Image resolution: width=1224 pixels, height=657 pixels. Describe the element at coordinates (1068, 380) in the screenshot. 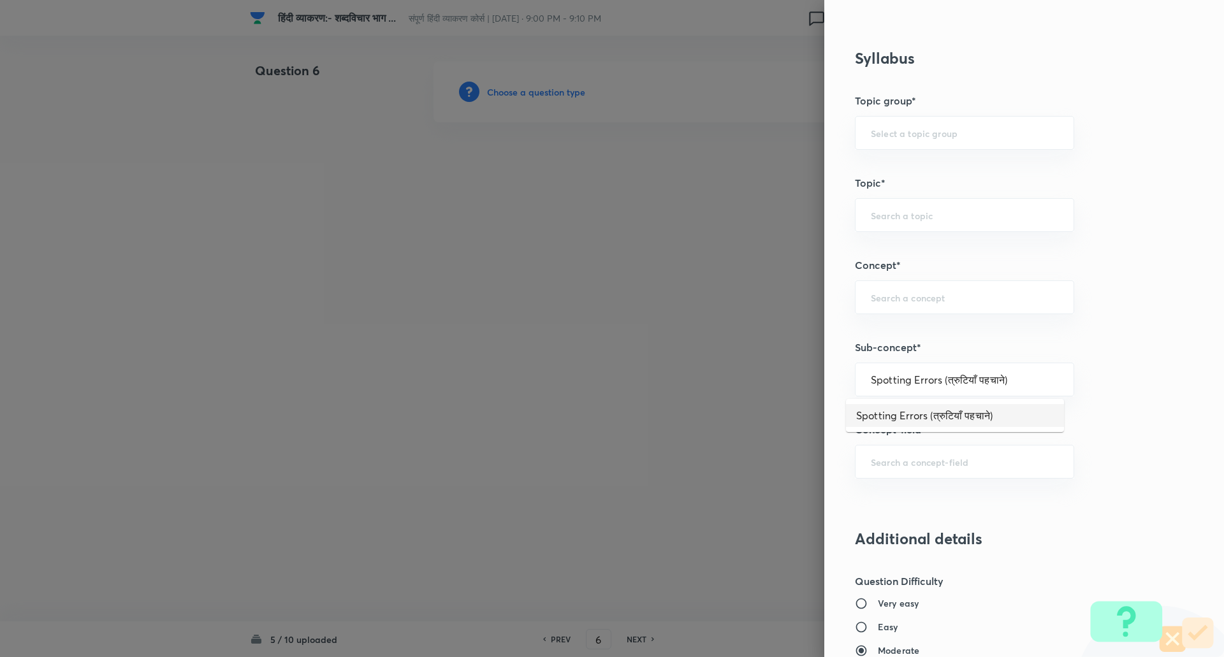

I see `button: Close` at that location.